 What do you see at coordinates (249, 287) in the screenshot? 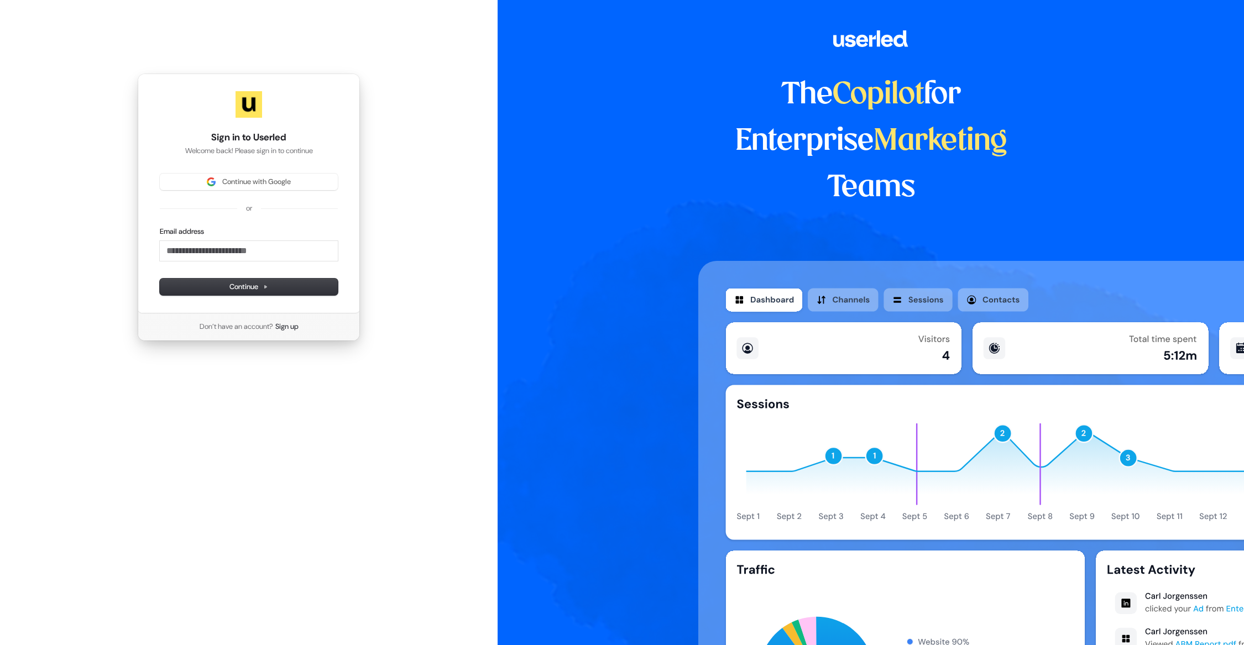
I see `button: Continue` at bounding box center [249, 287].